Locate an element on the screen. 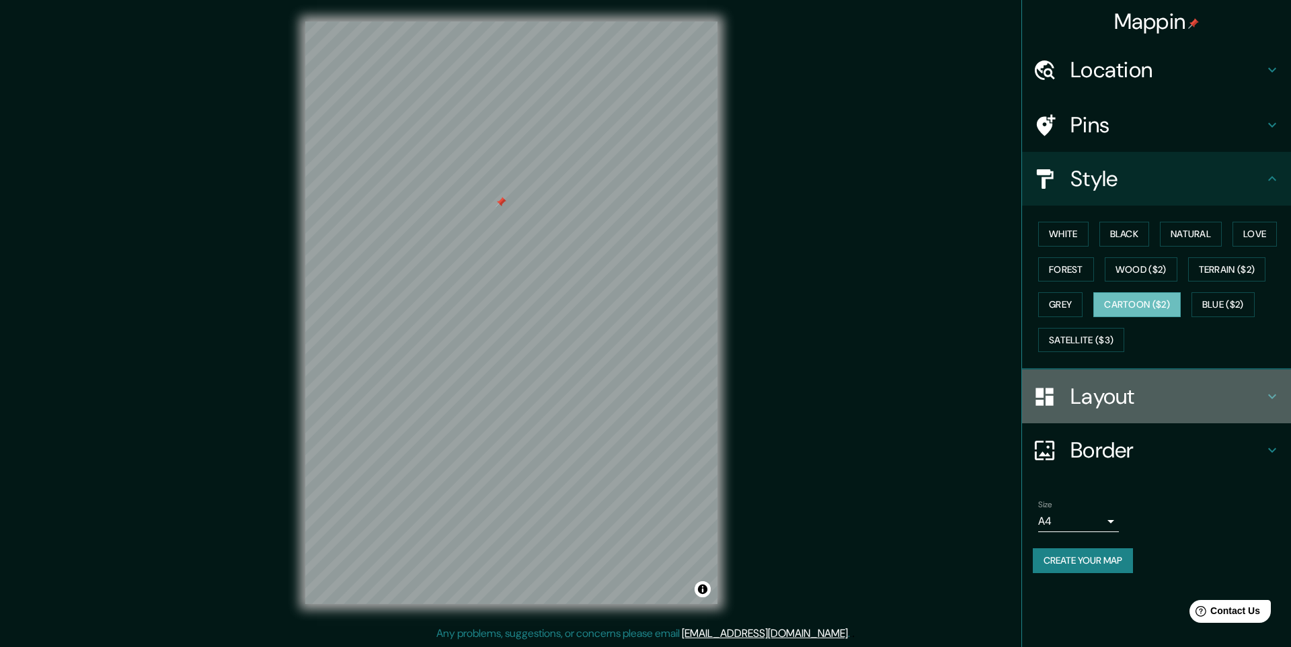 Image resolution: width=1291 pixels, height=647 pixels. button: Natural is located at coordinates (1190, 234).